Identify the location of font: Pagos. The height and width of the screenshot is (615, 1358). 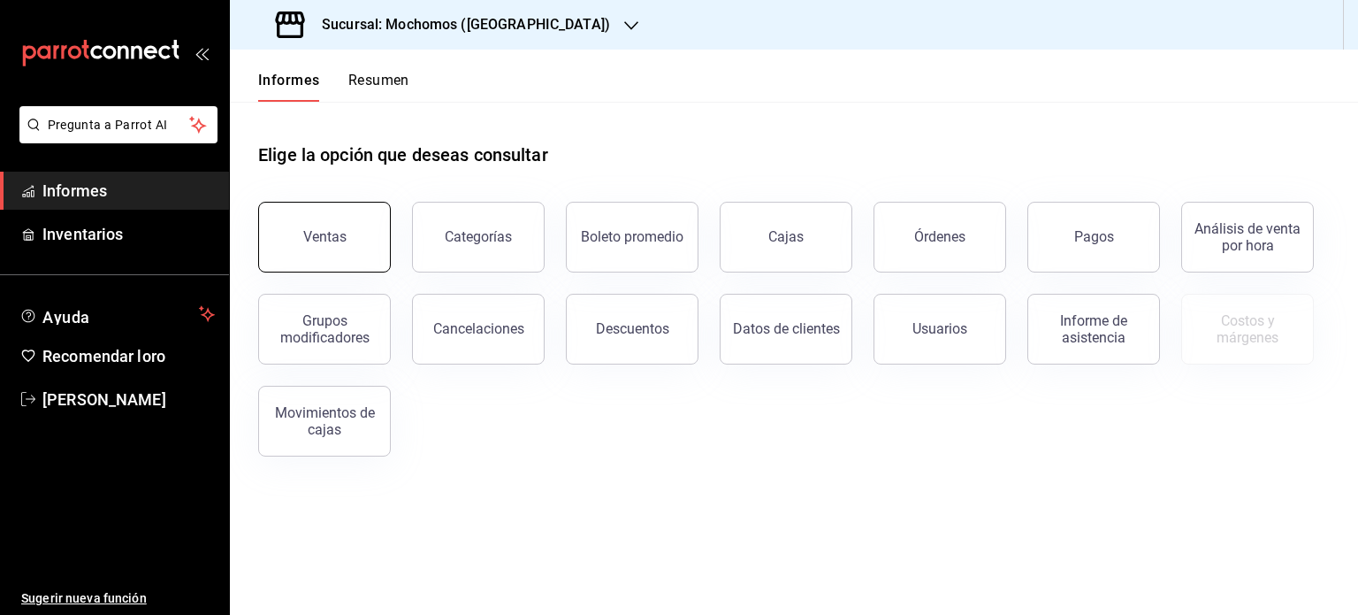
(1094, 236).